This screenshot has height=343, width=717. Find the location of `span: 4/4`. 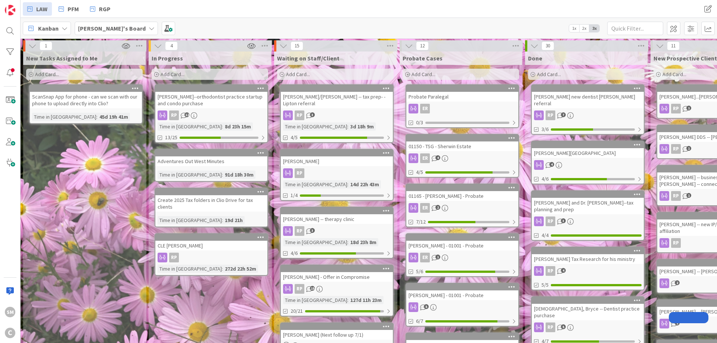

span: 4/4 is located at coordinates (545, 235).